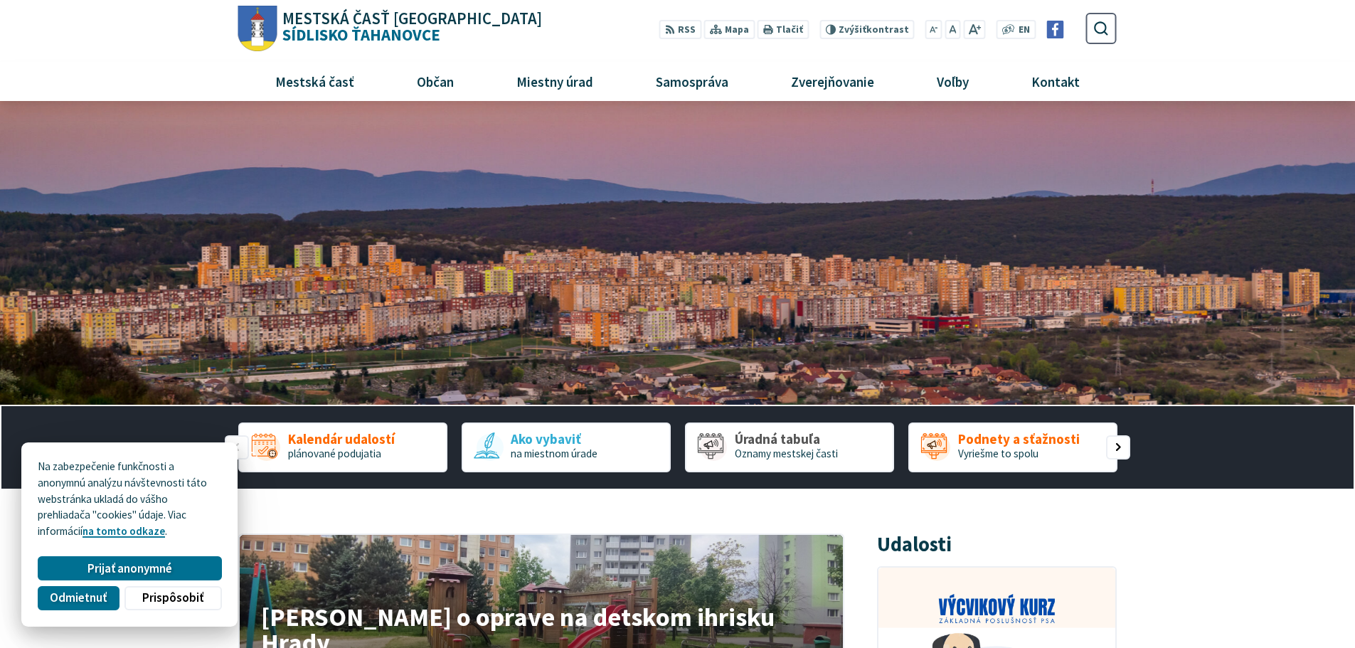  I want to click on span: Oznamy mestskej časti, so click(786, 453).